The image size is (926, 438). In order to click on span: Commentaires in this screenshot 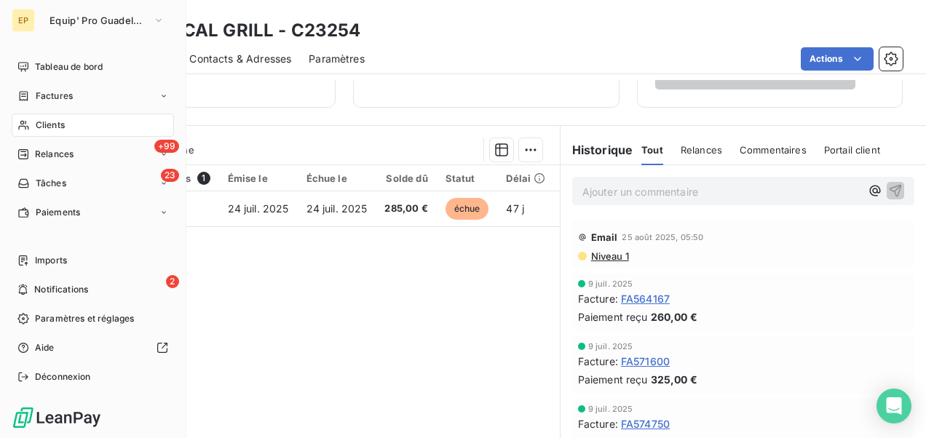, I will do `click(773, 150)`.